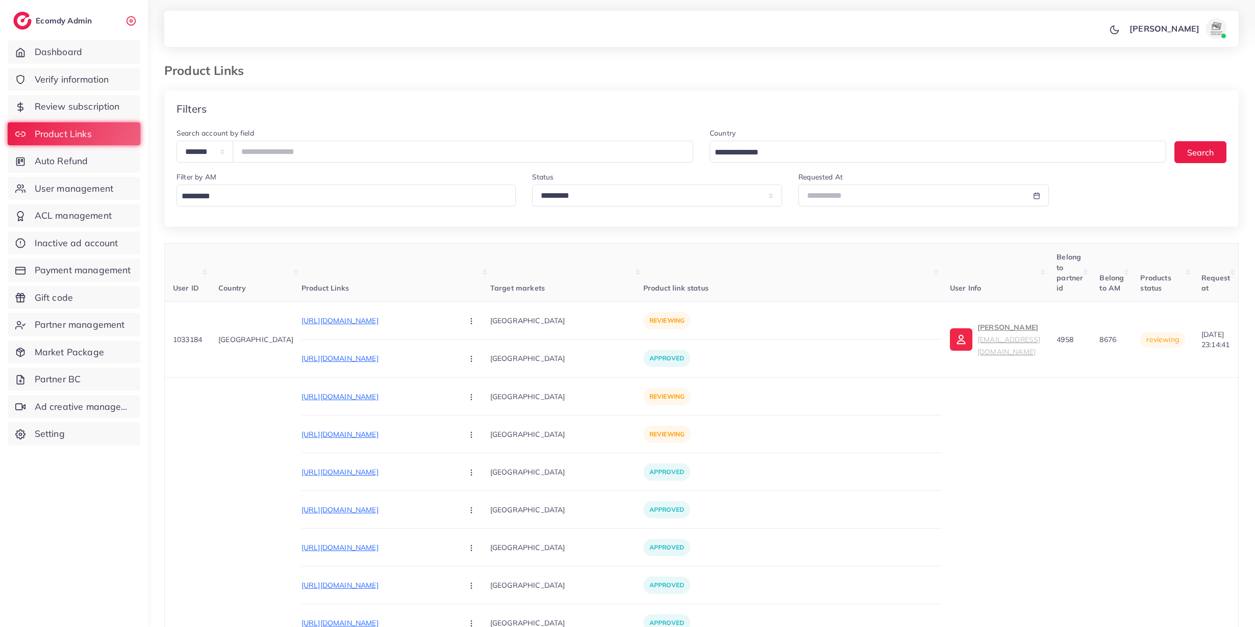 This screenshot has height=627, width=1255. What do you see at coordinates (49, 434) in the screenshot?
I see `span: Setting` at bounding box center [49, 434].